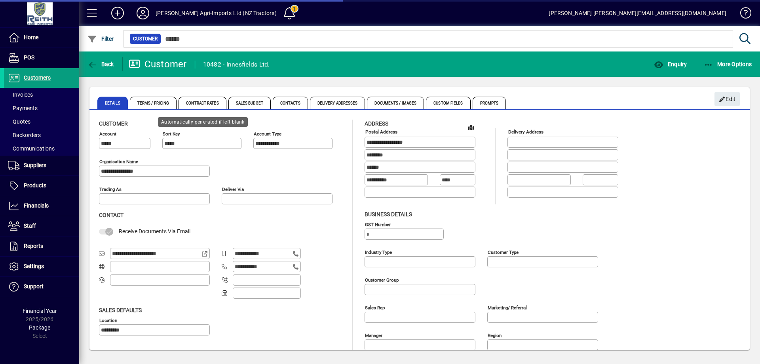  What do you see at coordinates (268, 134) in the screenshot?
I see `mat-label: Account Type` at bounding box center [268, 134].